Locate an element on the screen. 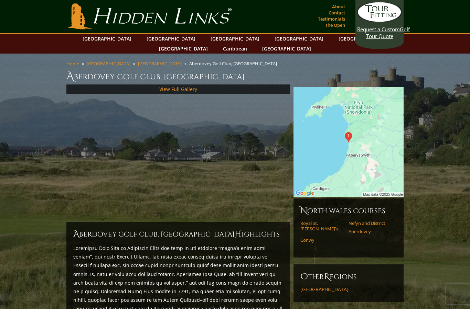 The height and width of the screenshot is (309, 470). a: Caribbean is located at coordinates (235, 48).